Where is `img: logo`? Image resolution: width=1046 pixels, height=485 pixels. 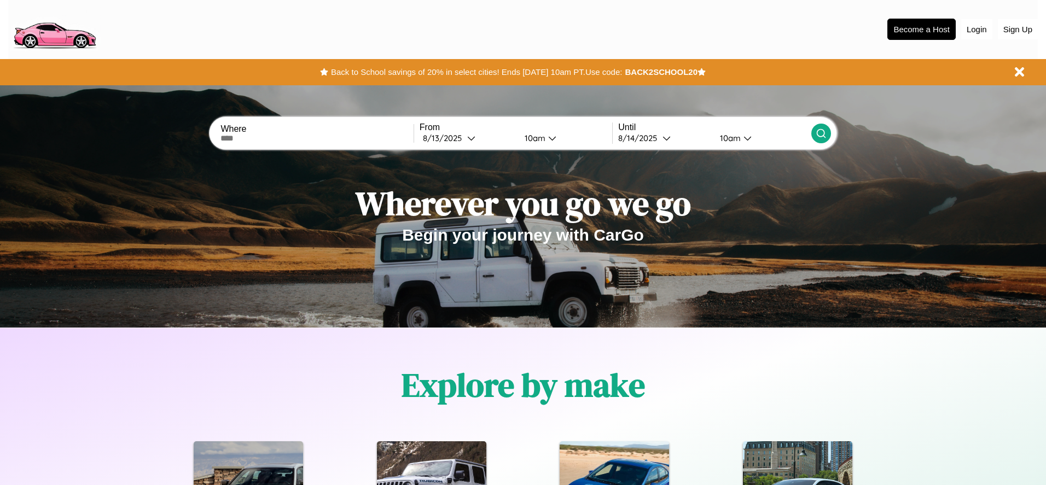 img: logo is located at coordinates (54, 28).